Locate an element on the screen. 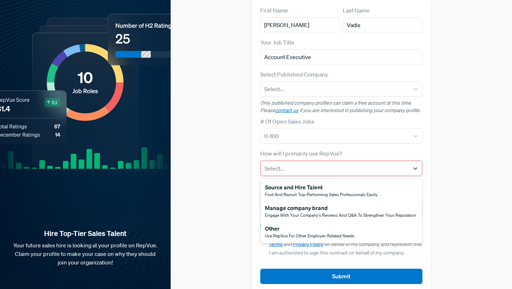 The width and height of the screenshot is (512, 289). input: First Name is located at coordinates (300, 25).